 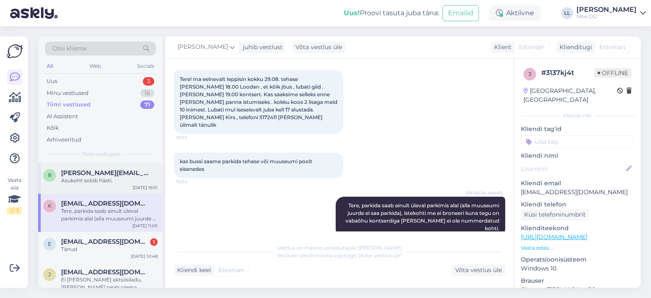 I want to click on div: Klienditugi, so click(x=574, y=47).